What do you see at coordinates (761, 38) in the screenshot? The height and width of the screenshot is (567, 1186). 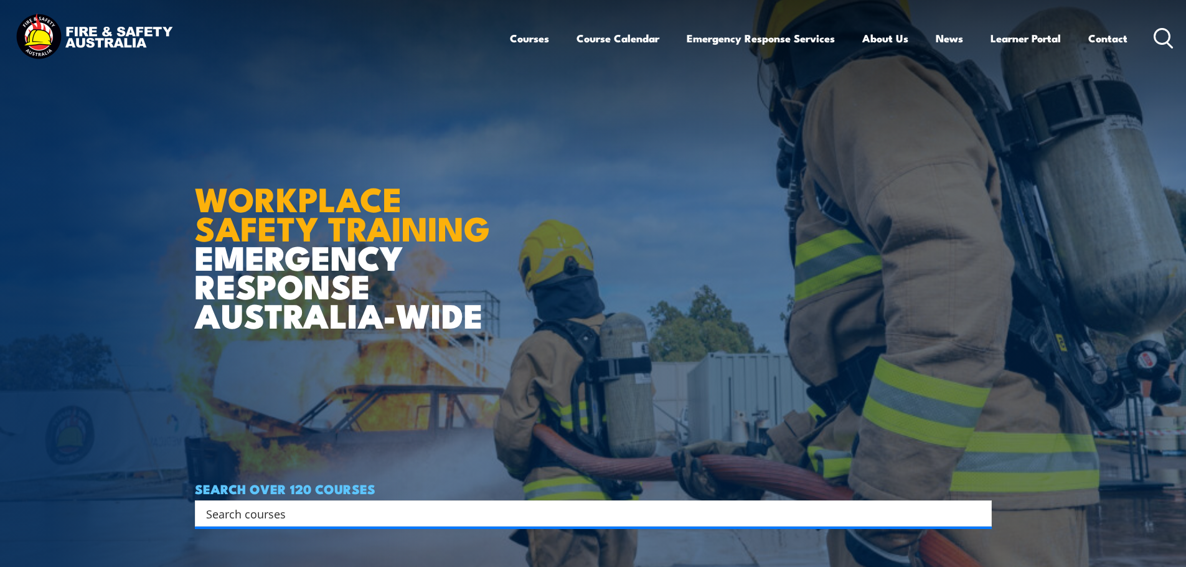 I see `a: Emergency Response Services` at bounding box center [761, 38].